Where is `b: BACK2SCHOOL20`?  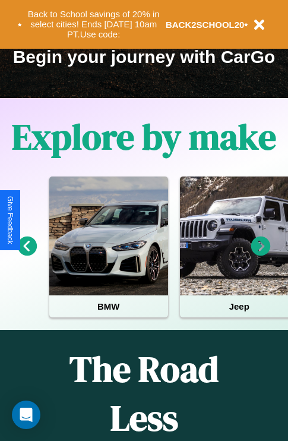
b: BACK2SCHOOL20 is located at coordinates (205, 24).